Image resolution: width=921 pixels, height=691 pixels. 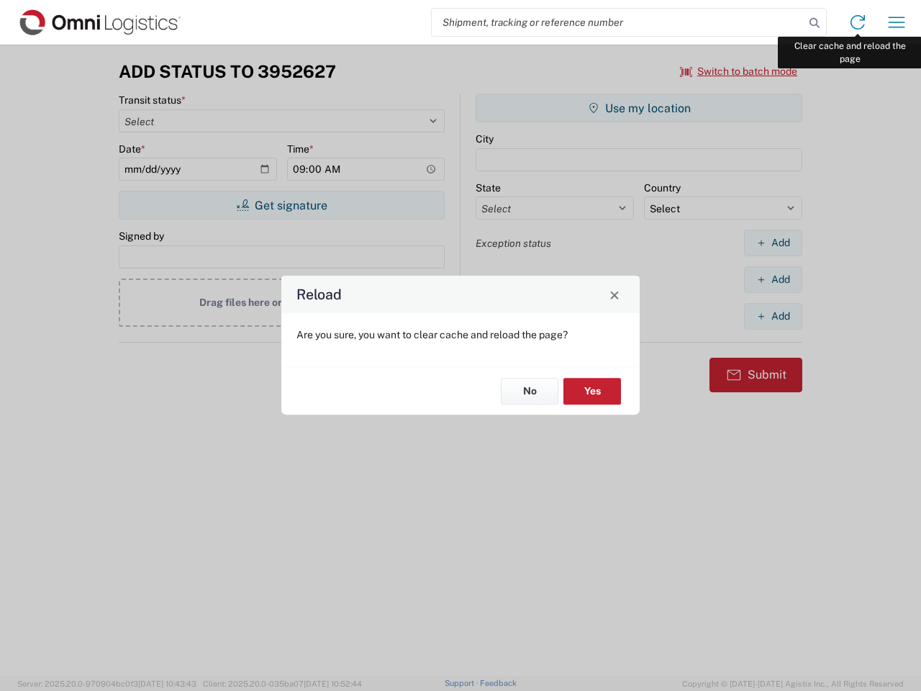 I want to click on button: Yes, so click(x=592, y=391).